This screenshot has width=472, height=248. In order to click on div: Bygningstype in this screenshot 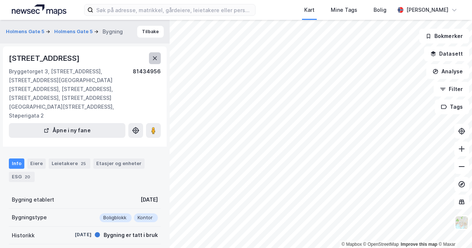, I will do `click(29, 218)`.